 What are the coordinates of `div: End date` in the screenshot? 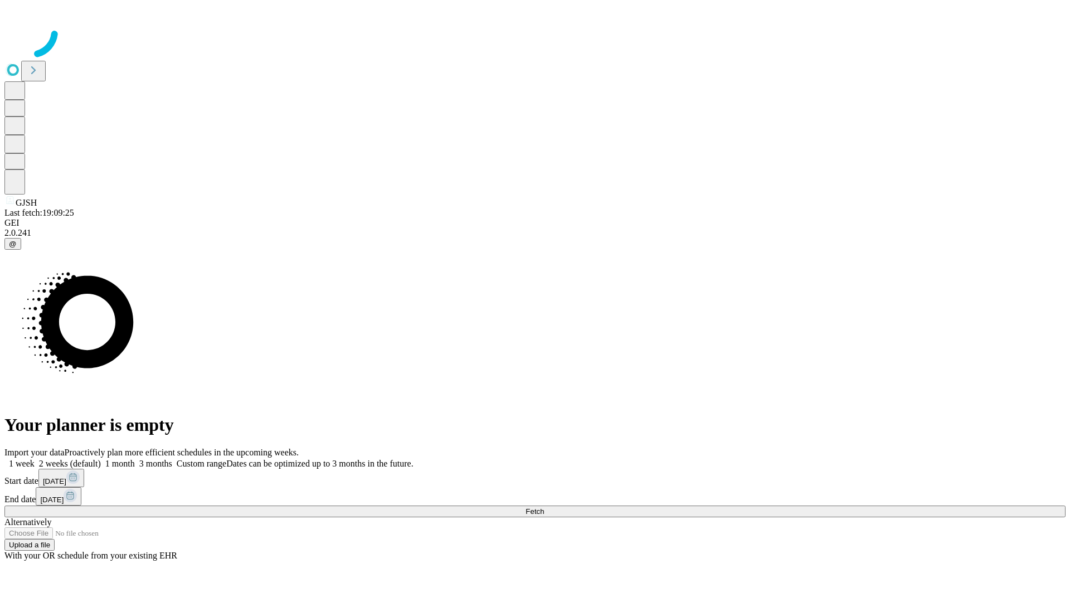 It's located at (535, 496).